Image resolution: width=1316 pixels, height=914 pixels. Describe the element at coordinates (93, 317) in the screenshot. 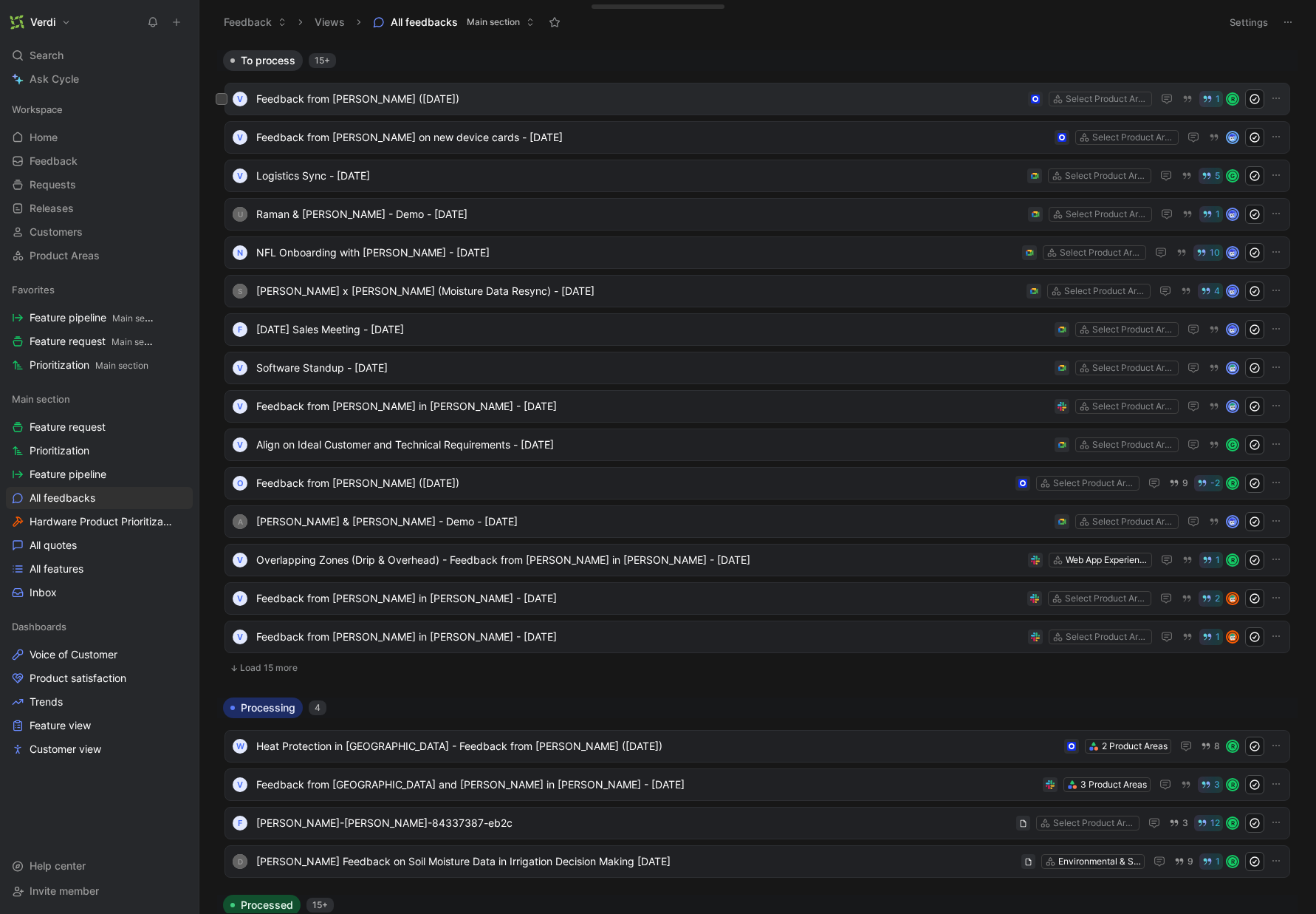

I see `span: Feature pipeline` at that location.